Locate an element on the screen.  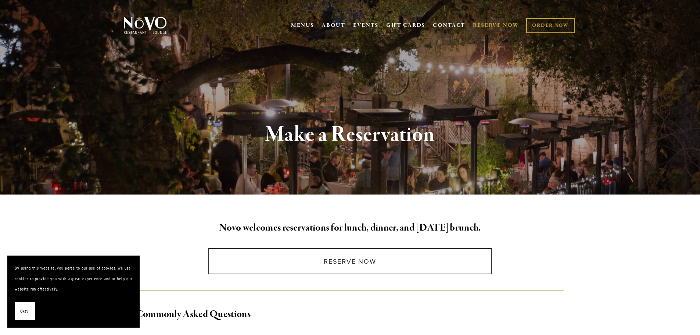
section: Cookie banner is located at coordinates (73, 291).